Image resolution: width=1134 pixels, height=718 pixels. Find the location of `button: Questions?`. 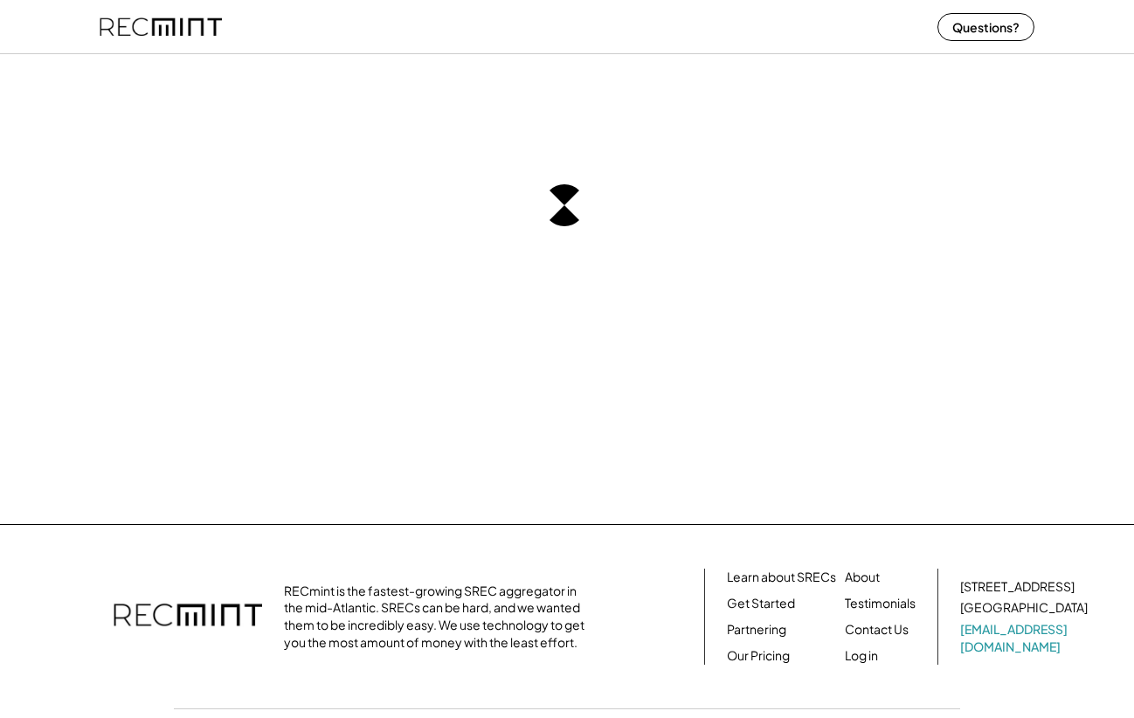

button: Questions? is located at coordinates (986, 27).